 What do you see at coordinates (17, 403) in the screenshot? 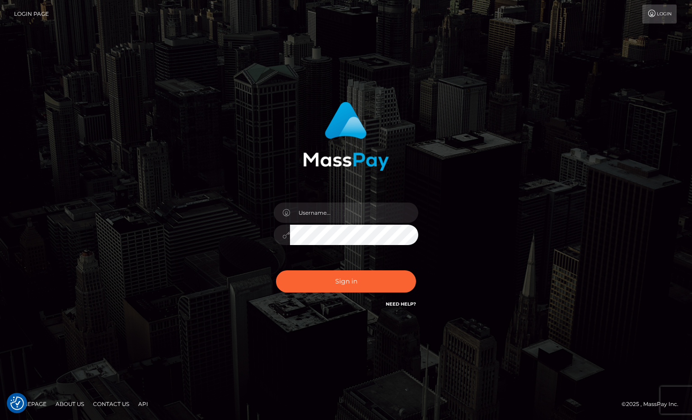
I see `button: Consent Preferences` at bounding box center [17, 403].